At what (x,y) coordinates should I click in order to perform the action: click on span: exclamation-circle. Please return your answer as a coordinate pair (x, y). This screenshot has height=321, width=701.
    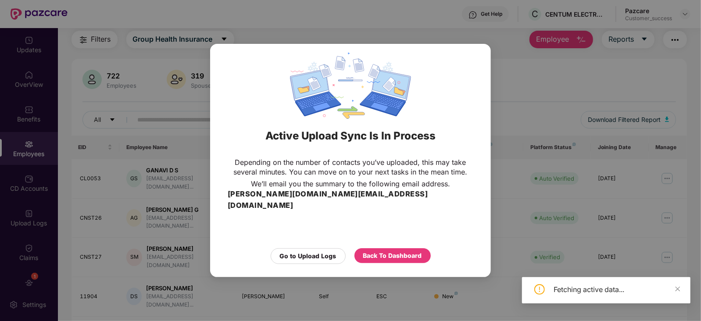
    Looking at the image, I should click on (540, 290).